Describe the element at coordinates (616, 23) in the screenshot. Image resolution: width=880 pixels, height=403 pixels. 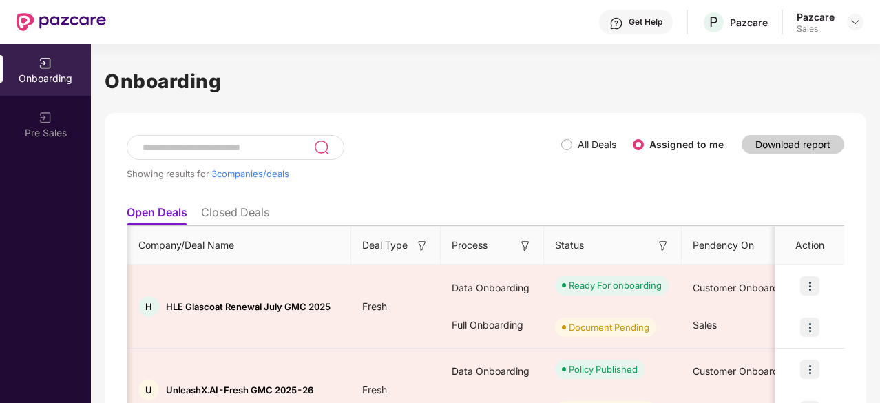
I see `img: svg+xml;base64,PHN2ZyBpZD0iSGVscC0zMngzMiIgeG1sbnM9Imh0dHA6Ly93d3cudzMub3JnLzIwMDAvc3ZnIiB3aWR0aD...` at that location.